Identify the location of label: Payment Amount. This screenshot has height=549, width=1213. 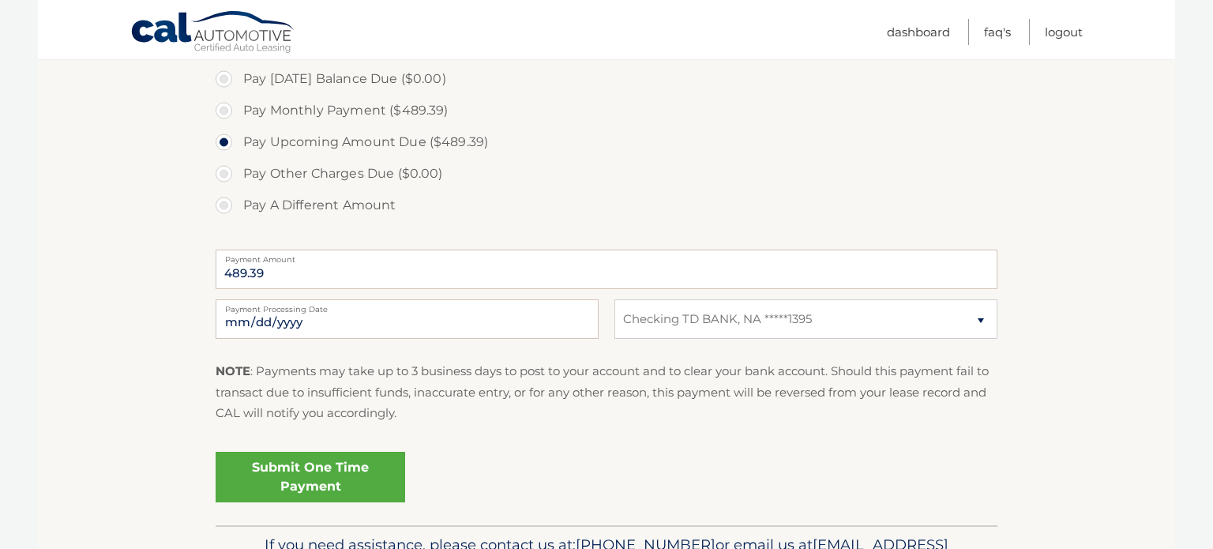
(607, 256).